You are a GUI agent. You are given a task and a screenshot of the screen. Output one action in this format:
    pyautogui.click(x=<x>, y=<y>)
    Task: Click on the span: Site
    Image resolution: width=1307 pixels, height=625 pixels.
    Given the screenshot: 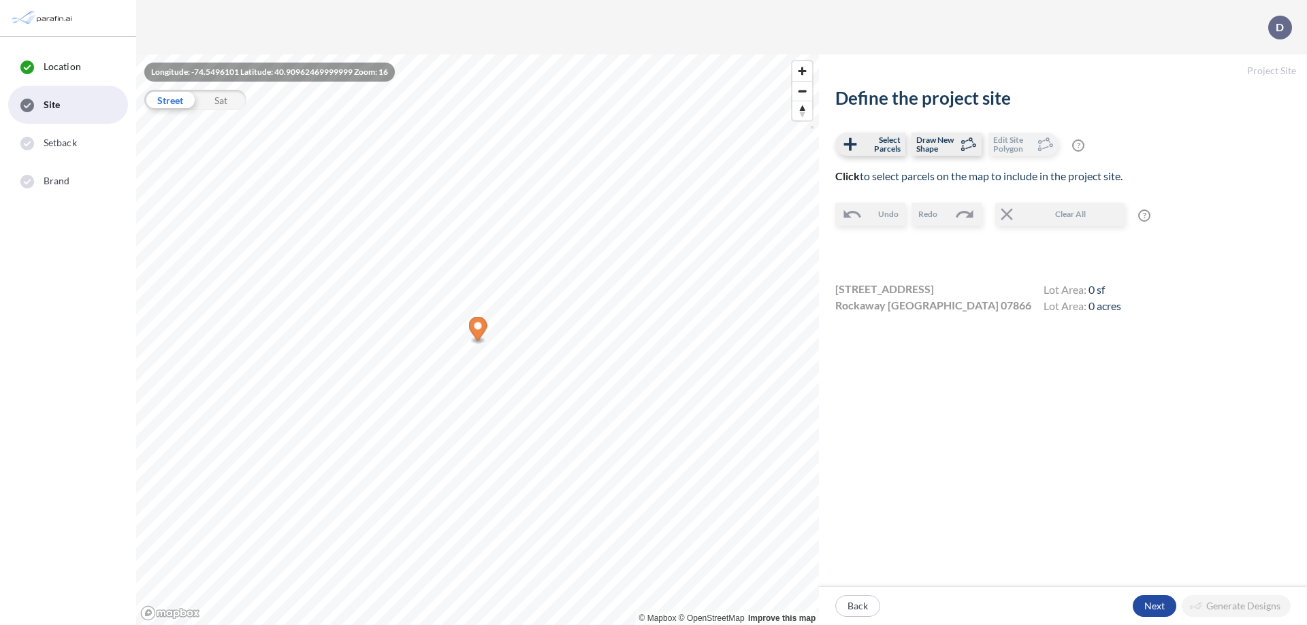 What is the action you would take?
    pyautogui.click(x=52, y=105)
    